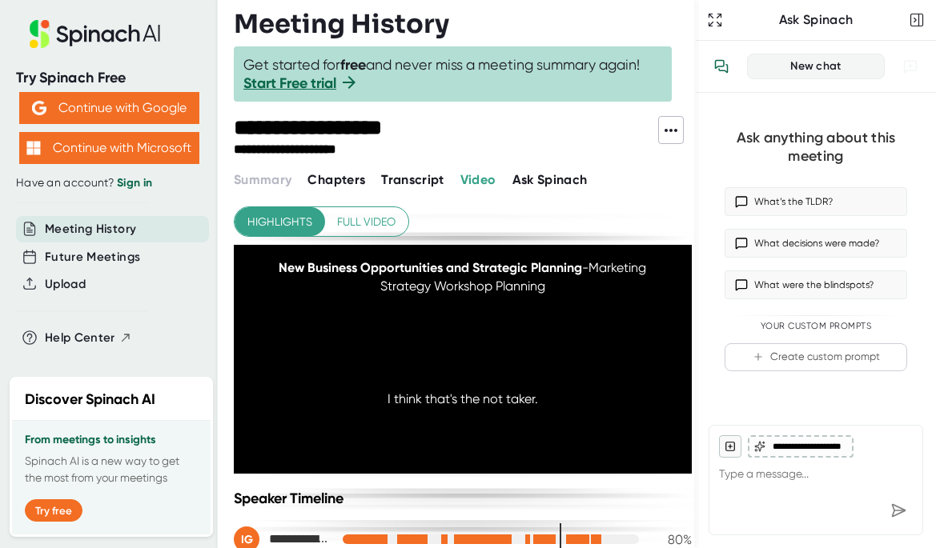  Describe the element at coordinates (111, 470) in the screenshot. I see `p: Spinach AI is a new way to get the most from your meetings` at that location.